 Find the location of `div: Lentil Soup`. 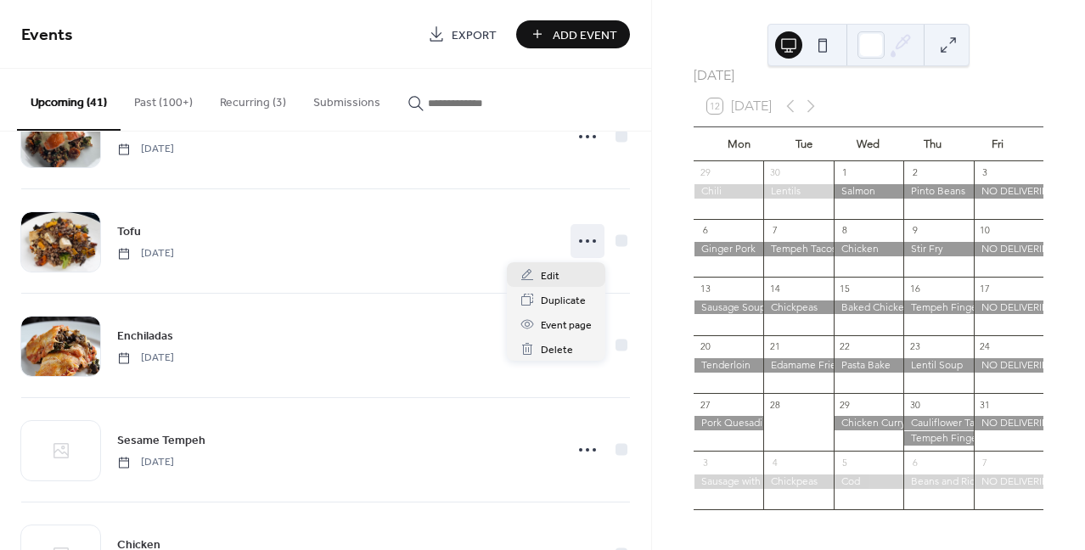

div: Lentil Soup is located at coordinates (938, 365).